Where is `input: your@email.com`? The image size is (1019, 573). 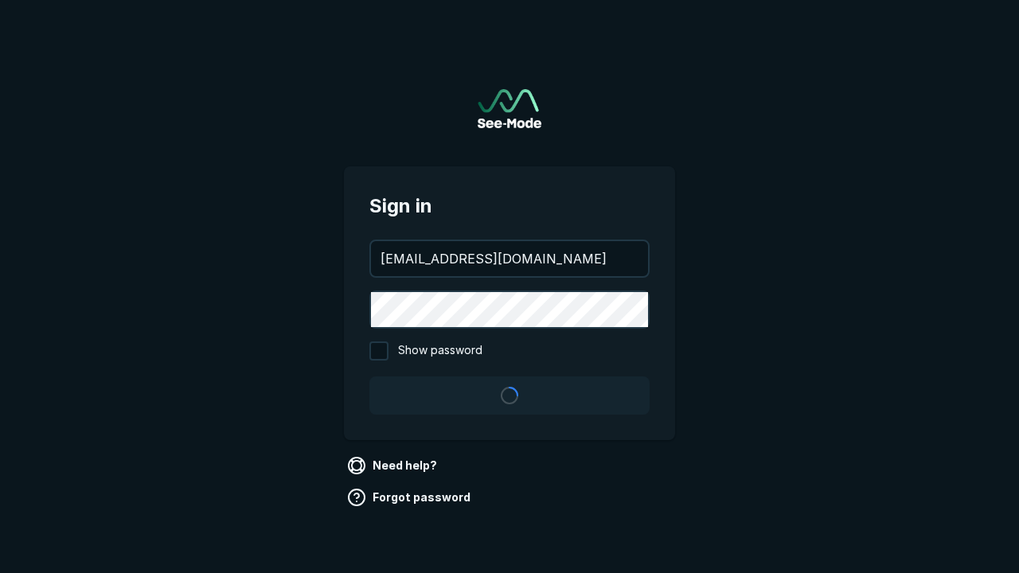
input: your@email.com is located at coordinates (510, 259).